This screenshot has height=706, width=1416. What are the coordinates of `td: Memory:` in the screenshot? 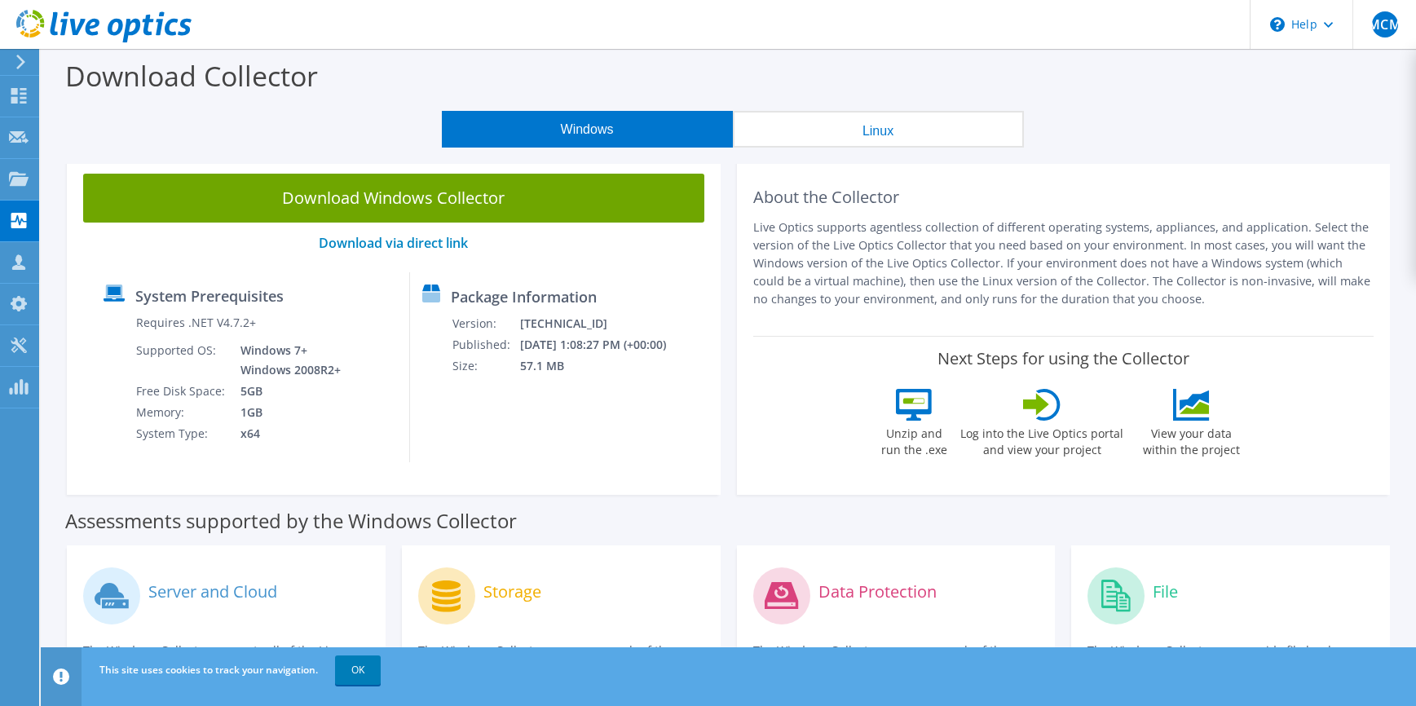 It's located at (182, 413).